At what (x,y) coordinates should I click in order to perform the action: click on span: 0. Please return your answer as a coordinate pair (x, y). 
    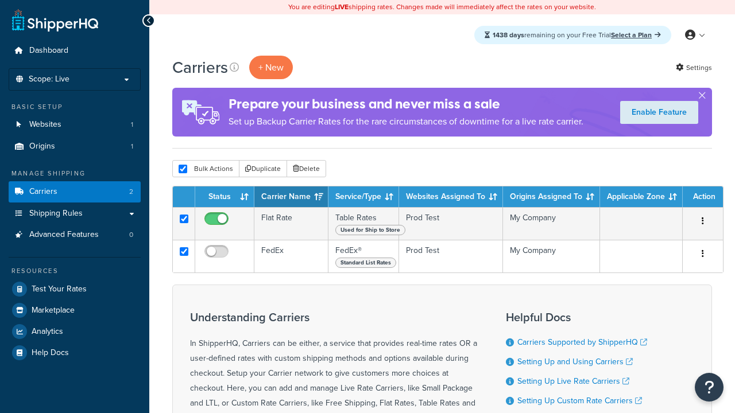
    Looking at the image, I should click on (131, 235).